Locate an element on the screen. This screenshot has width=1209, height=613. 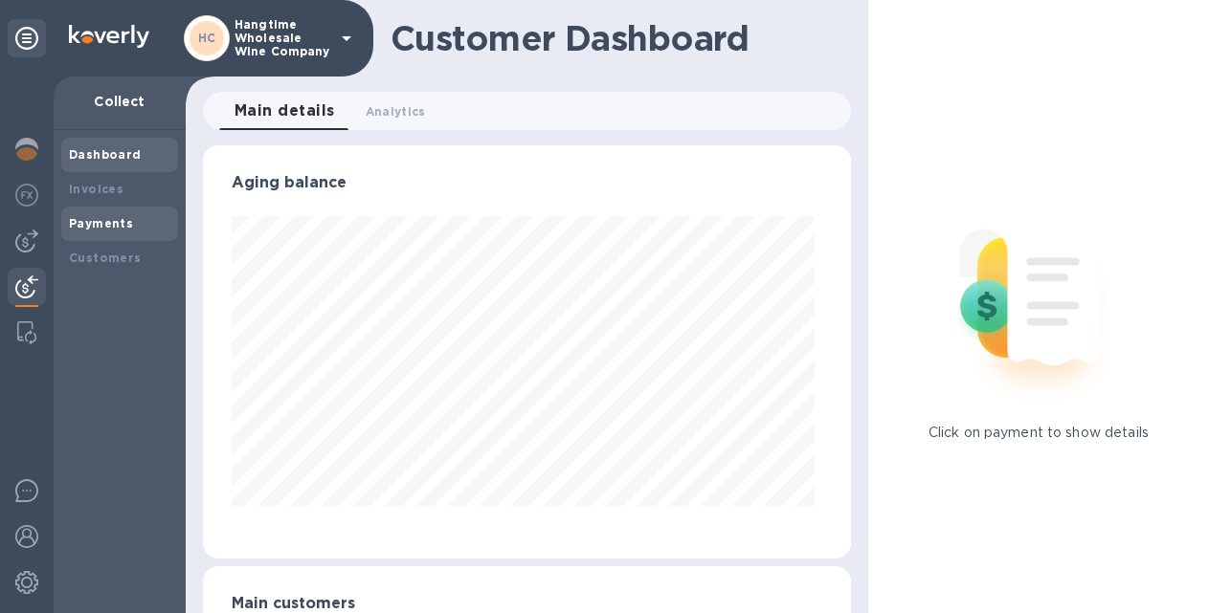
p: Click on payment to show details is located at coordinates (1038, 433).